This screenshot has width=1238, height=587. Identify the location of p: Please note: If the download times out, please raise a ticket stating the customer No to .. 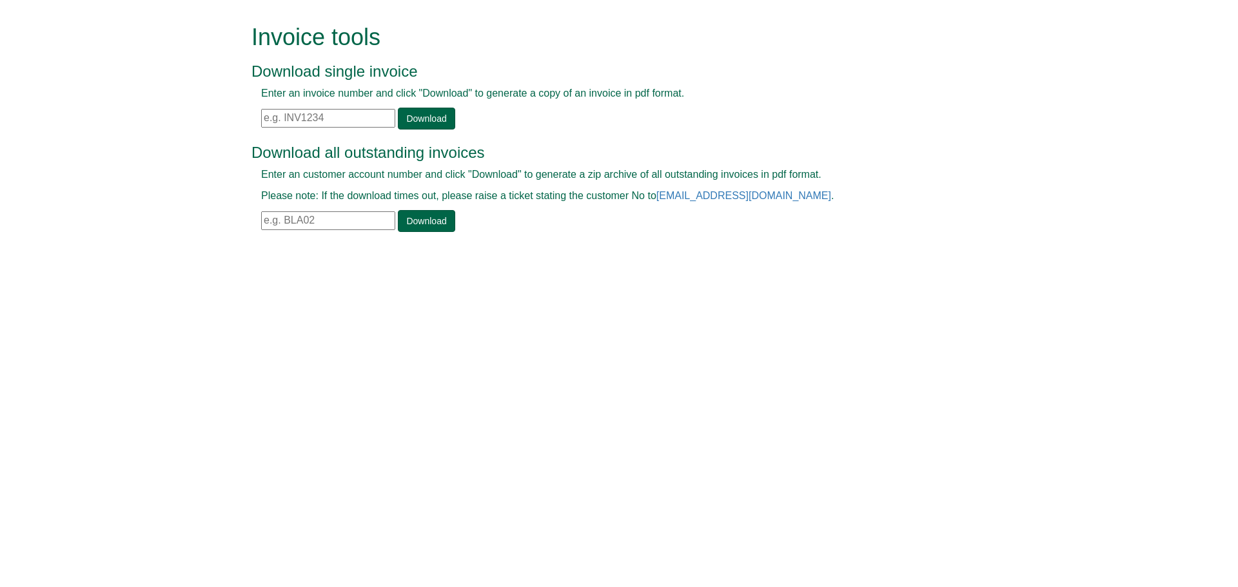
(604, 196).